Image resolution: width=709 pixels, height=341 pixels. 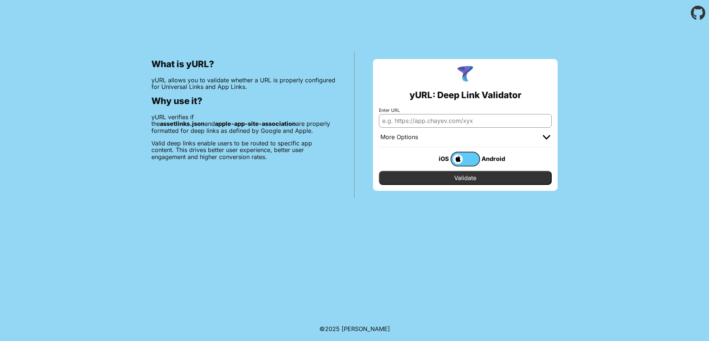 I want to click on input: e.g. https://app.chayev.com/xyx, so click(x=465, y=121).